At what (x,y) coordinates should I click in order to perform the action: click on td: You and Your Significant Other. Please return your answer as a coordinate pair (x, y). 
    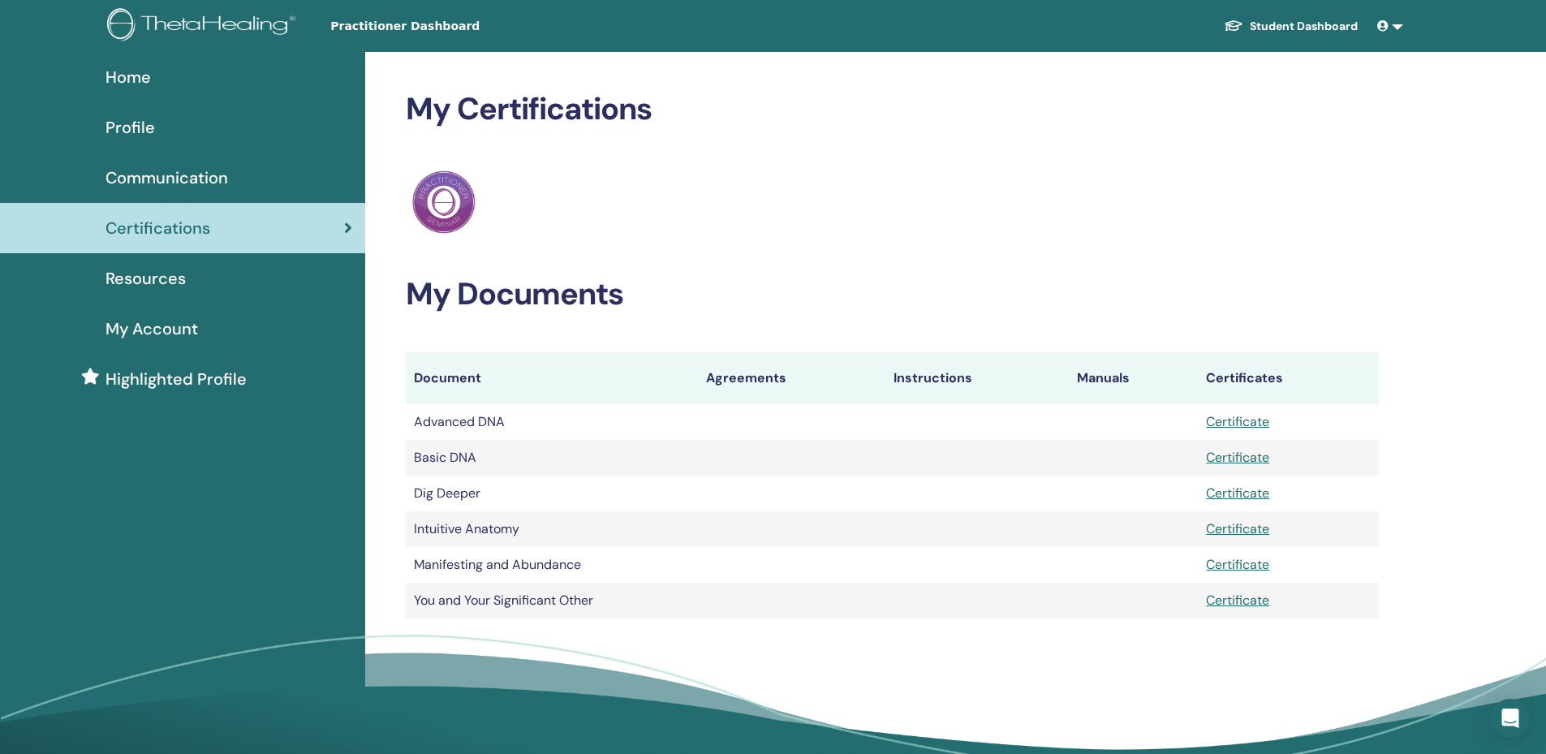
    Looking at the image, I should click on (552, 600).